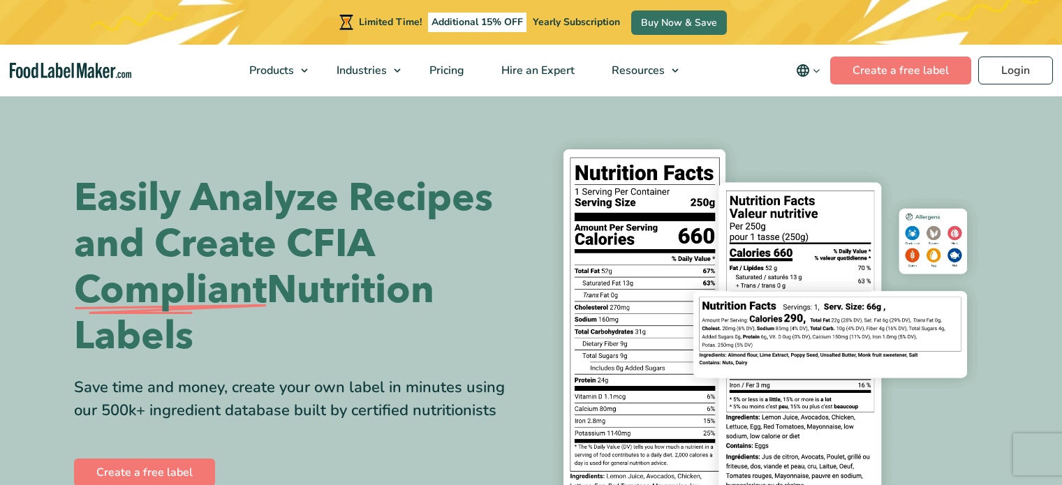 The image size is (1062, 485). I want to click on a: Hire an Expert, so click(536, 71).